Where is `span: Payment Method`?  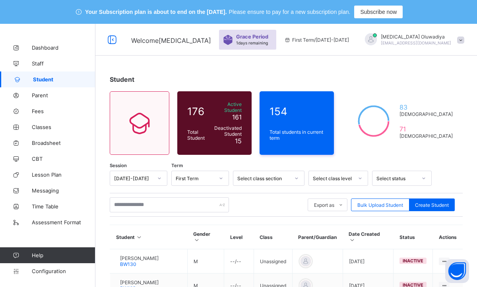
span: Payment Method is located at coordinates (33, 252).